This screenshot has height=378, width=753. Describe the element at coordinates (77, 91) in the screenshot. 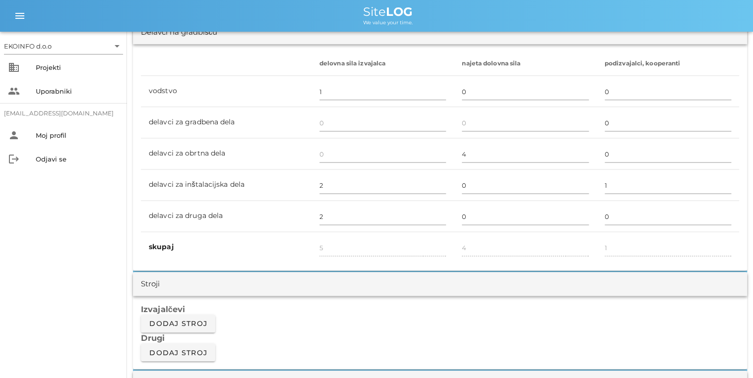

I see `div: Uporabniki` at that location.